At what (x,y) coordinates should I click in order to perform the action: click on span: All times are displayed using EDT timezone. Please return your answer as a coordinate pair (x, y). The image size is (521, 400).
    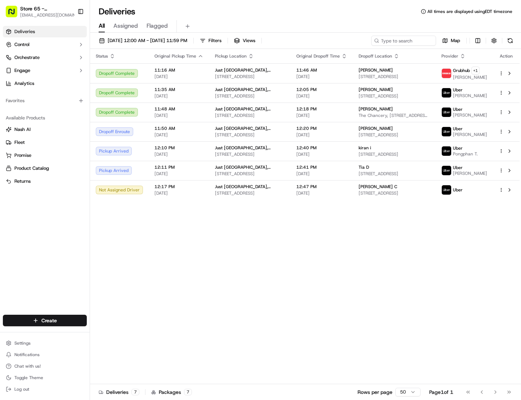
    Looking at the image, I should click on (470, 12).